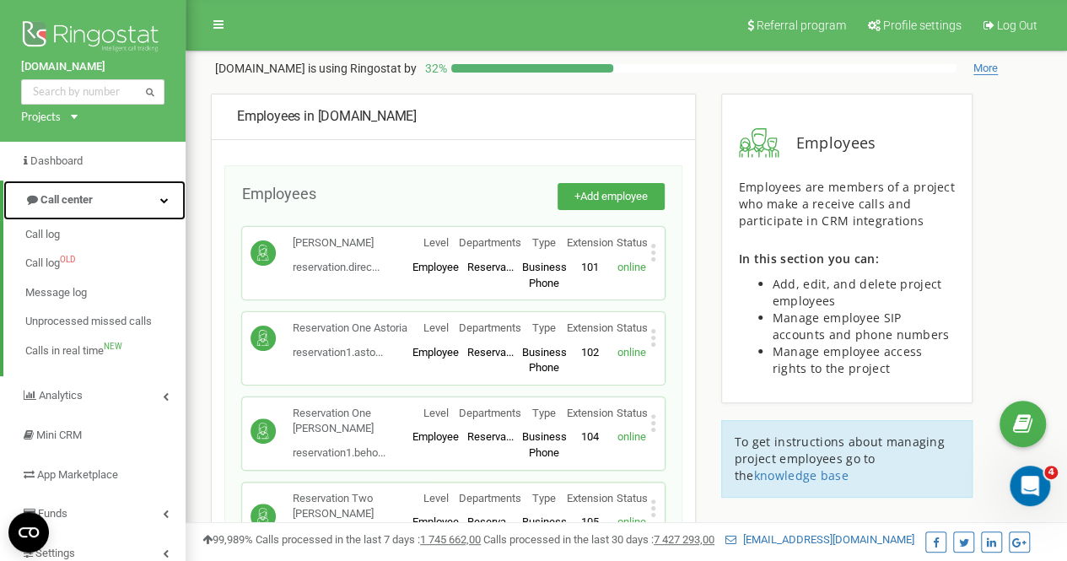  Describe the element at coordinates (93, 92) in the screenshot. I see `input: Search by number` at that location.